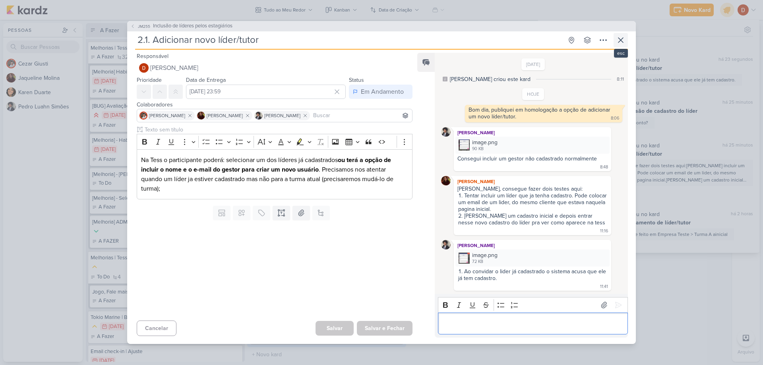 This screenshot has height=365, width=763. What do you see at coordinates (206, 80) in the screenshot?
I see `label: Data de Entrega` at bounding box center [206, 80].